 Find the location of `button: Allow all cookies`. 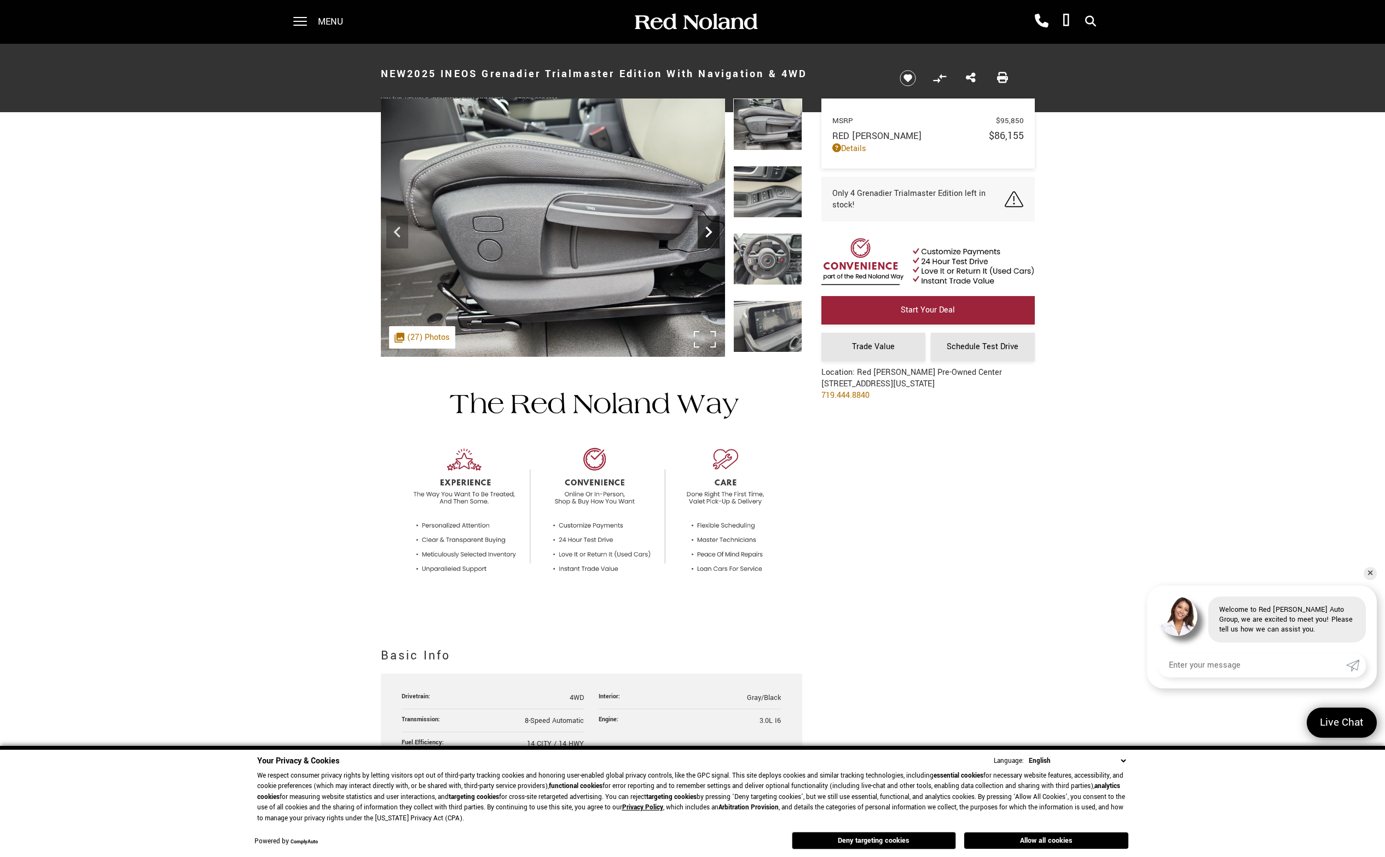

button: Allow all cookies is located at coordinates (1047, 841).